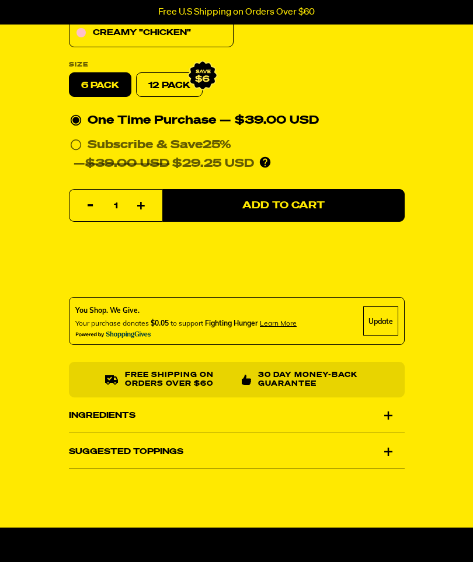  I want to click on label: Size, so click(236, 65).